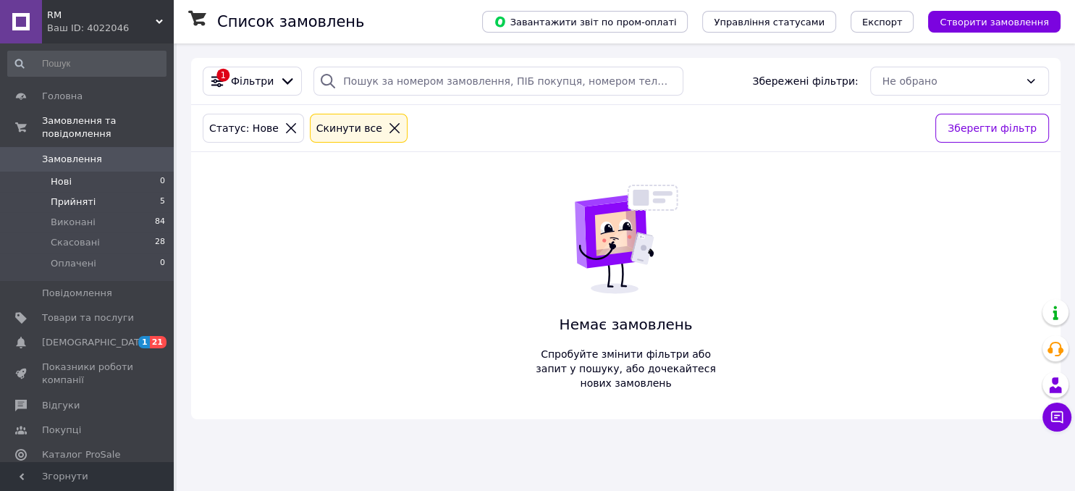  What do you see at coordinates (349, 128) in the screenshot?
I see `div: Cкинути все` at bounding box center [349, 128].